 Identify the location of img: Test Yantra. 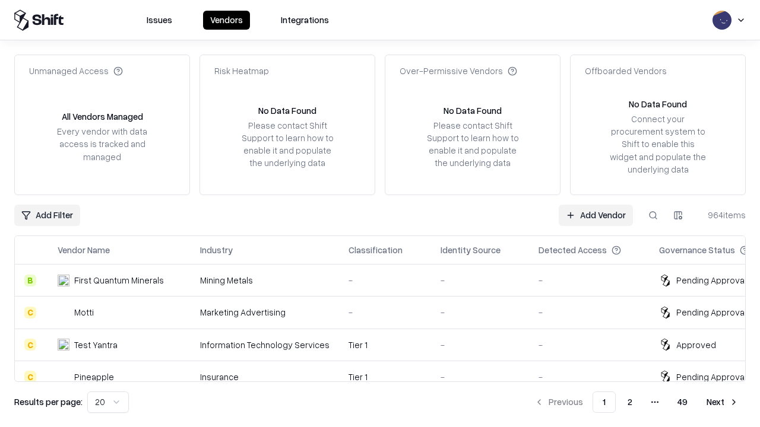
(64, 345).